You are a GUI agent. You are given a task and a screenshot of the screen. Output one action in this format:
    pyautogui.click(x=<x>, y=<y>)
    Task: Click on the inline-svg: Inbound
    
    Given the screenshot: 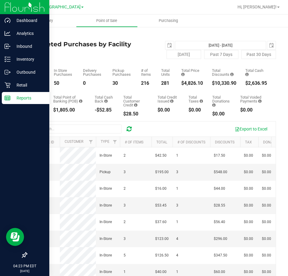 What is the action you would take?
    pyautogui.click(x=8, y=46)
    